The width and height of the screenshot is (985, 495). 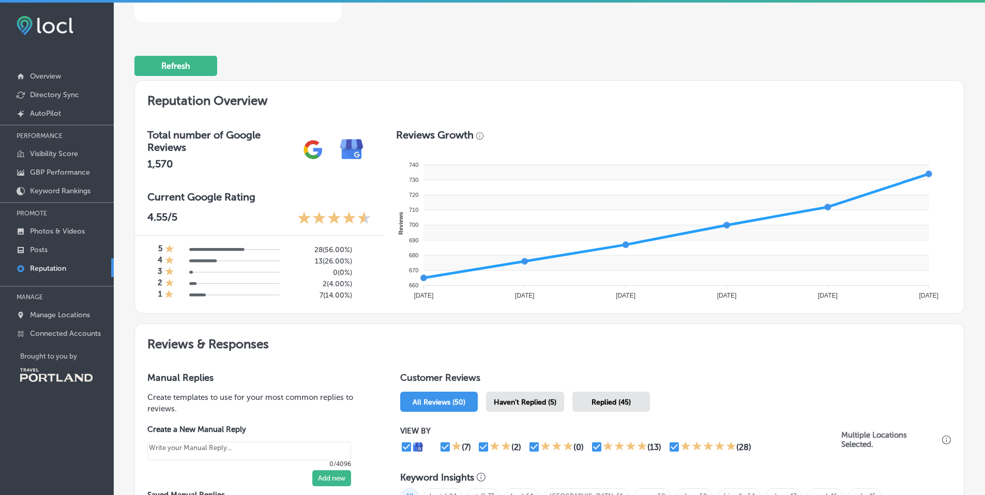 What do you see at coordinates (743, 447) in the screenshot?
I see `div: (28)` at bounding box center [743, 447].